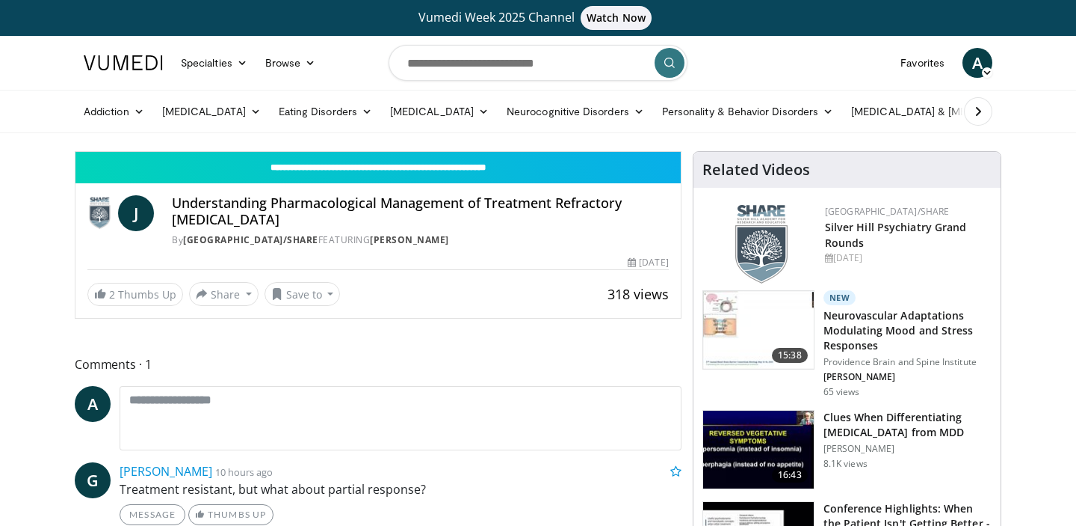  Describe the element at coordinates (840, 298) in the screenshot. I see `p: New` at that location.